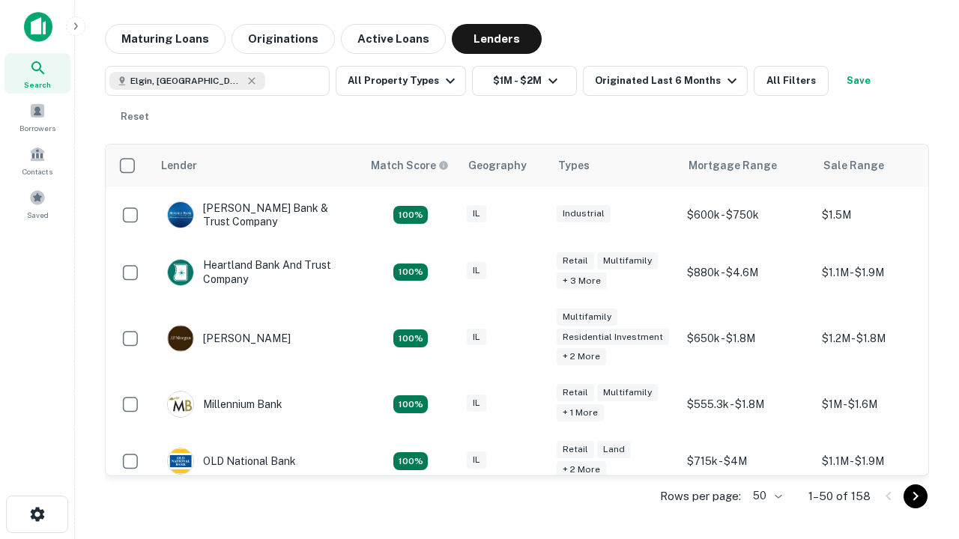 The image size is (959, 539). I want to click on div: 50, so click(766, 496).